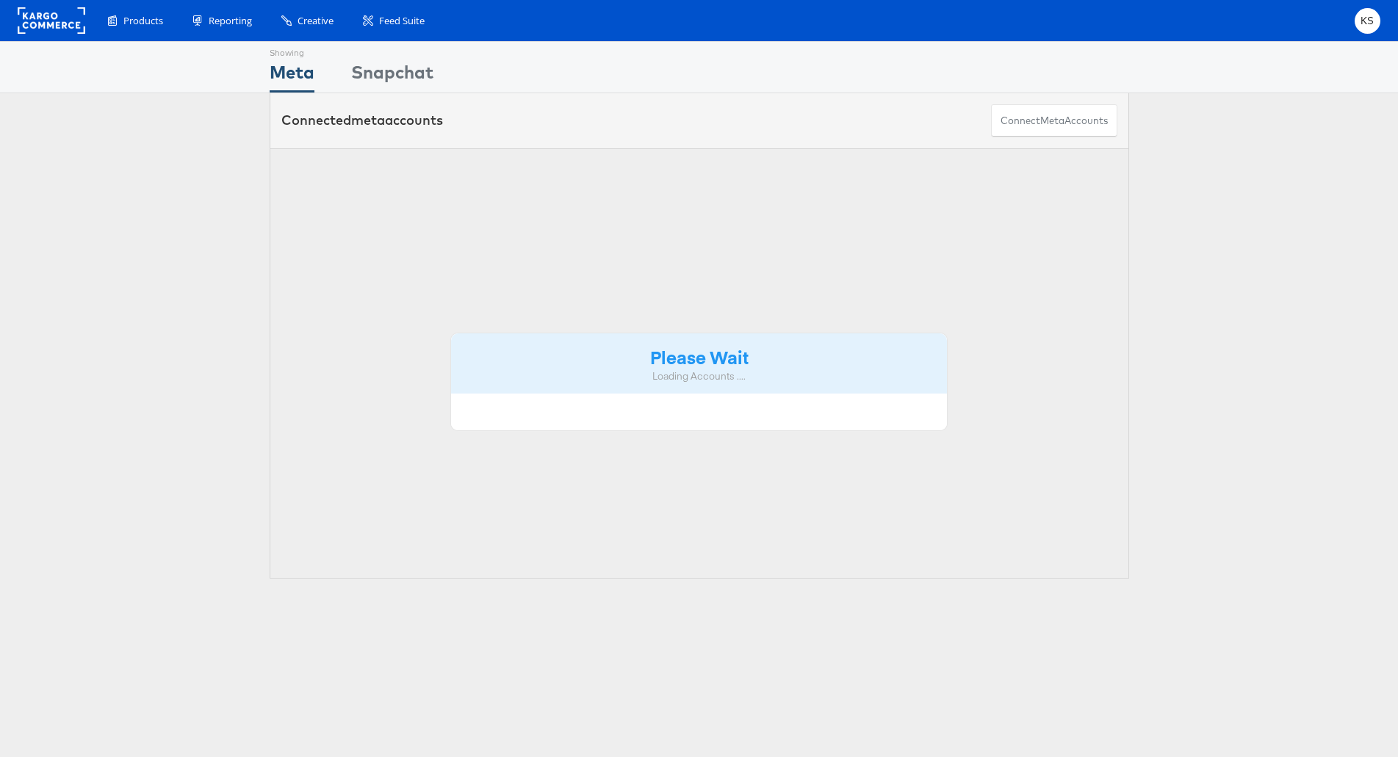  I want to click on span: Products, so click(143, 21).